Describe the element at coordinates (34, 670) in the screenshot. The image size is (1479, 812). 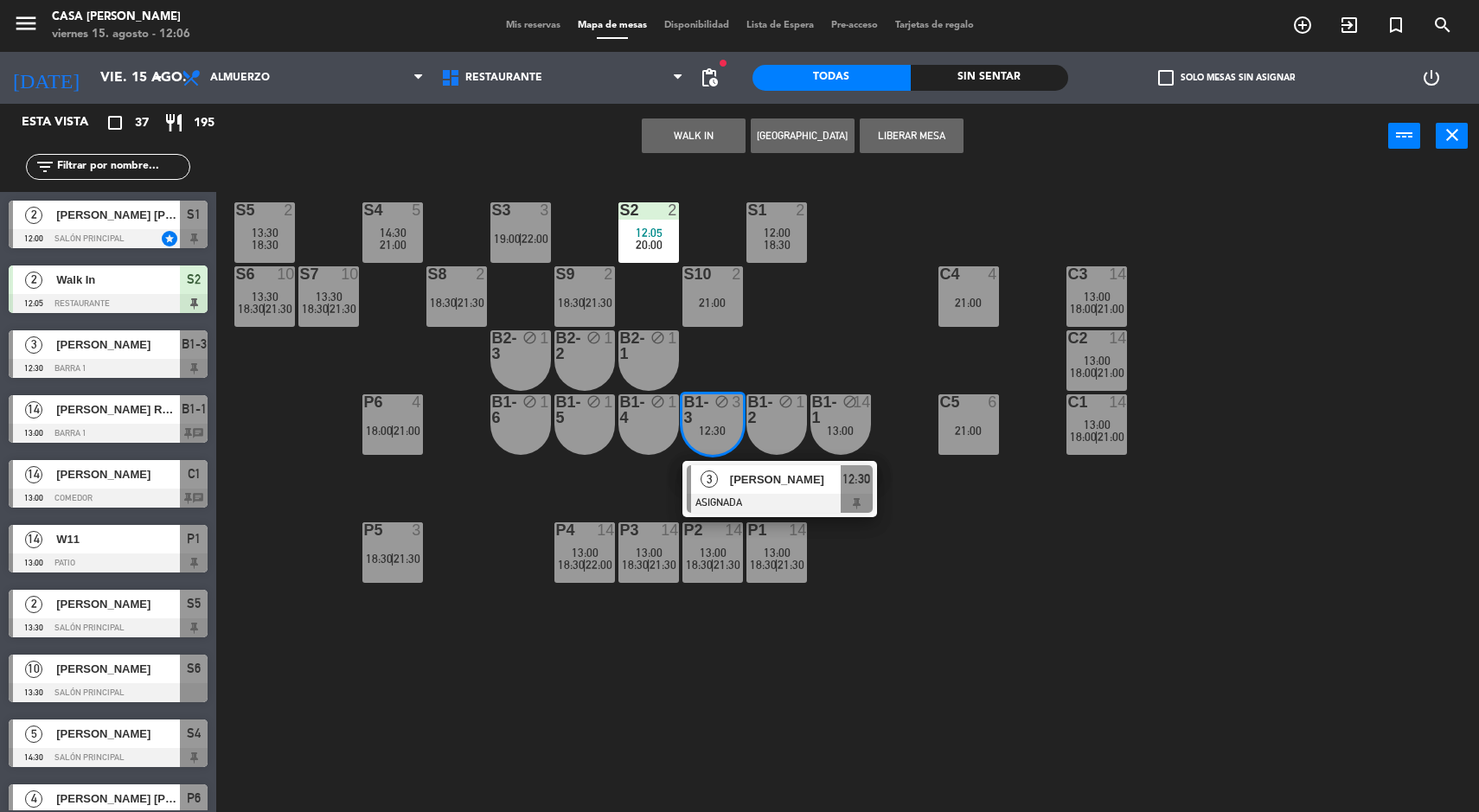
I see `span: 10` at that location.